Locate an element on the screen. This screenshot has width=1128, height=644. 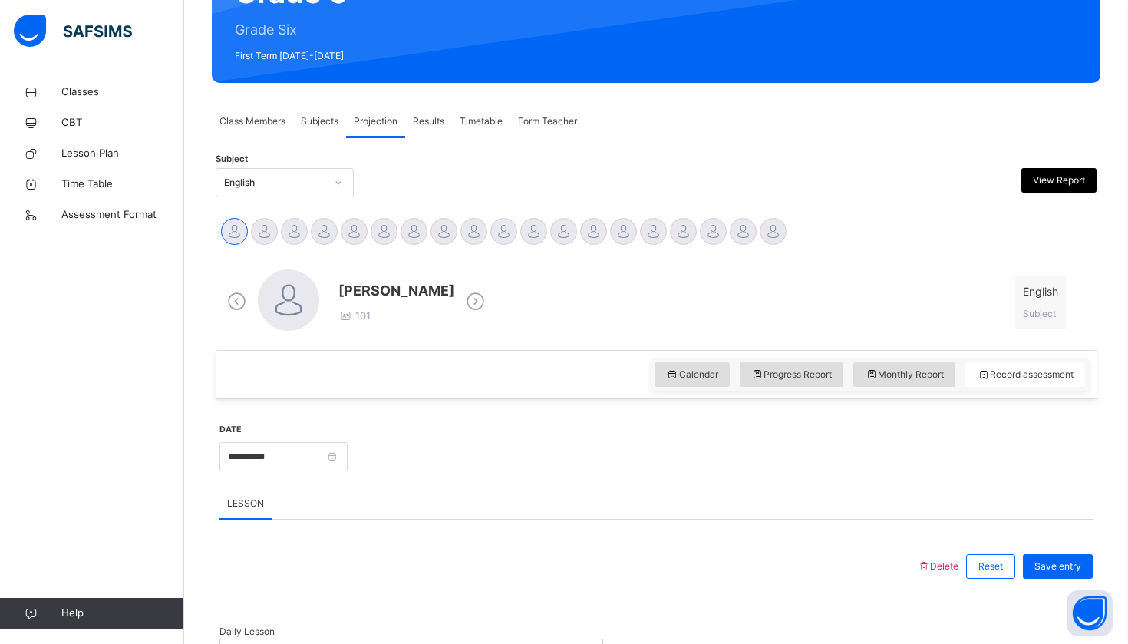
span: Class Members is located at coordinates (253, 121).